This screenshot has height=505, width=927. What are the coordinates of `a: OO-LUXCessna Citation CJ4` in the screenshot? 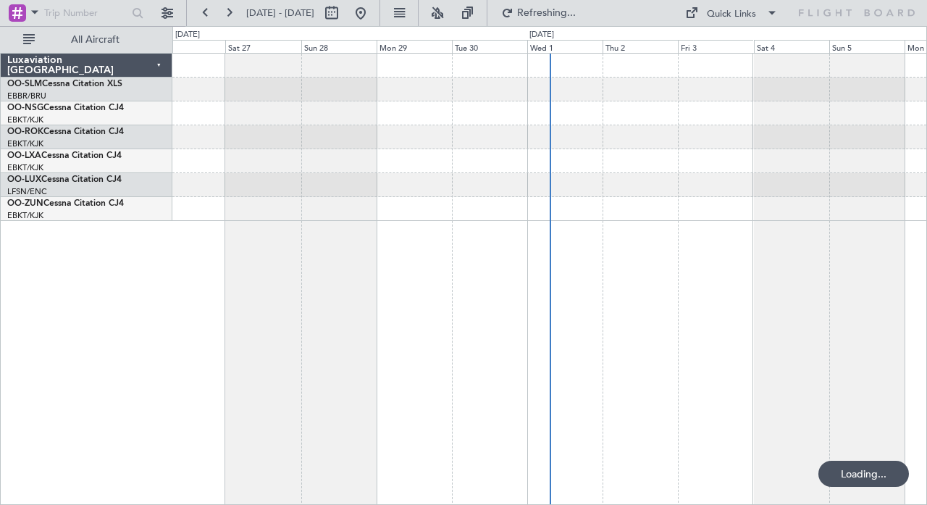 It's located at (64, 180).